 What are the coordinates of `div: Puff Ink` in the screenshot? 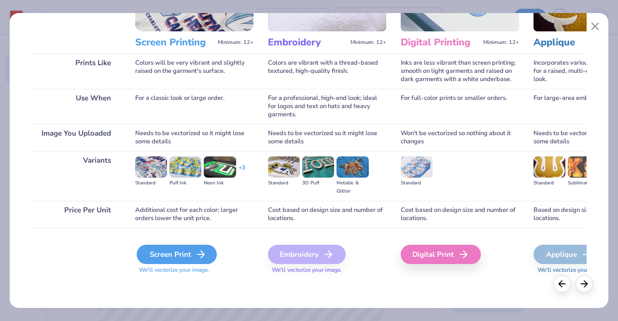 It's located at (185, 183).